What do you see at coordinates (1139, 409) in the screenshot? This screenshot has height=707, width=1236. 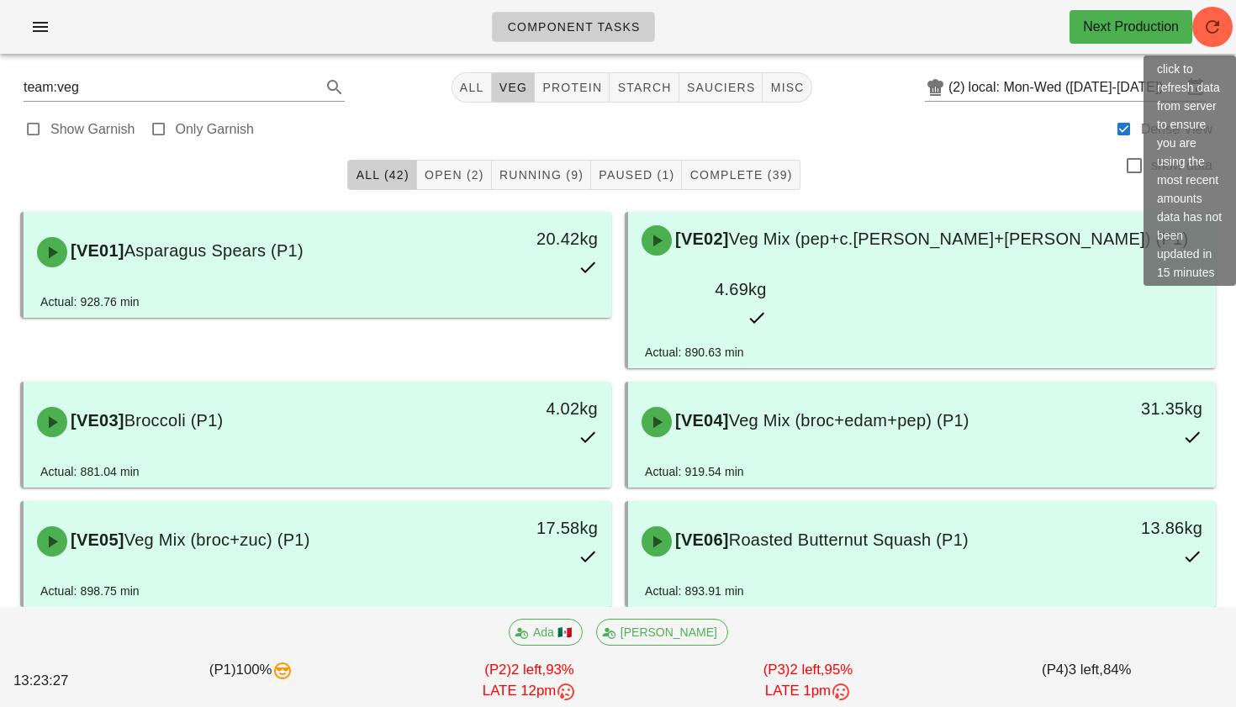 I see `div: 31.35kg` at bounding box center [1139, 409].